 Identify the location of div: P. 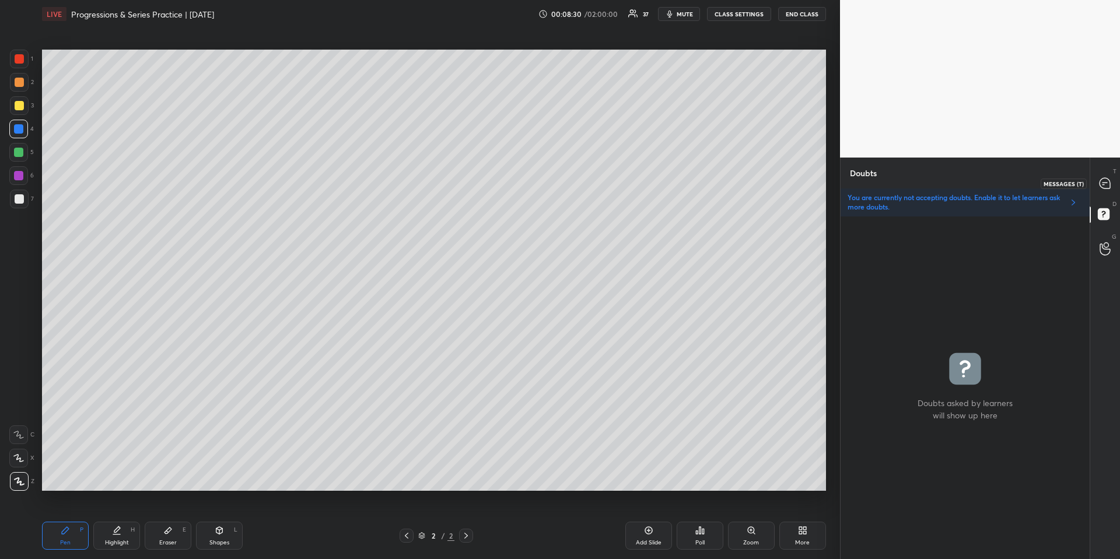
(82, 530).